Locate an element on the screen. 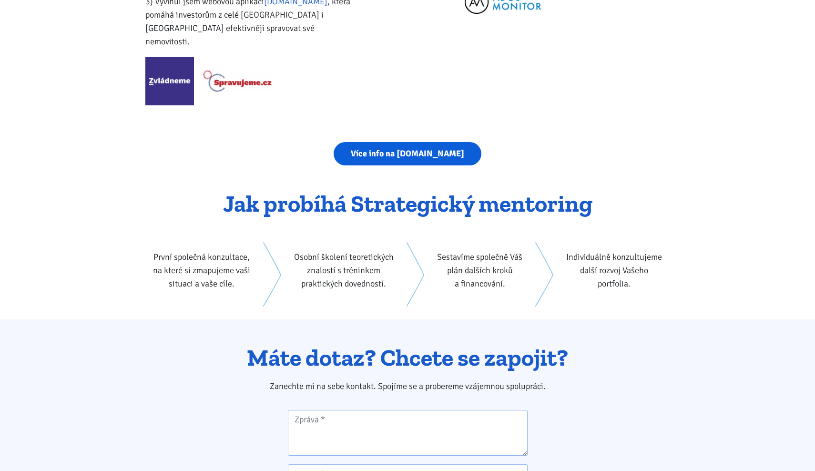 The width and height of the screenshot is (815, 471). p: Zanechte mi na sebe kontakt. Spojíme se a probereme vzájemnou spolupráci. is located at coordinates (407, 386).